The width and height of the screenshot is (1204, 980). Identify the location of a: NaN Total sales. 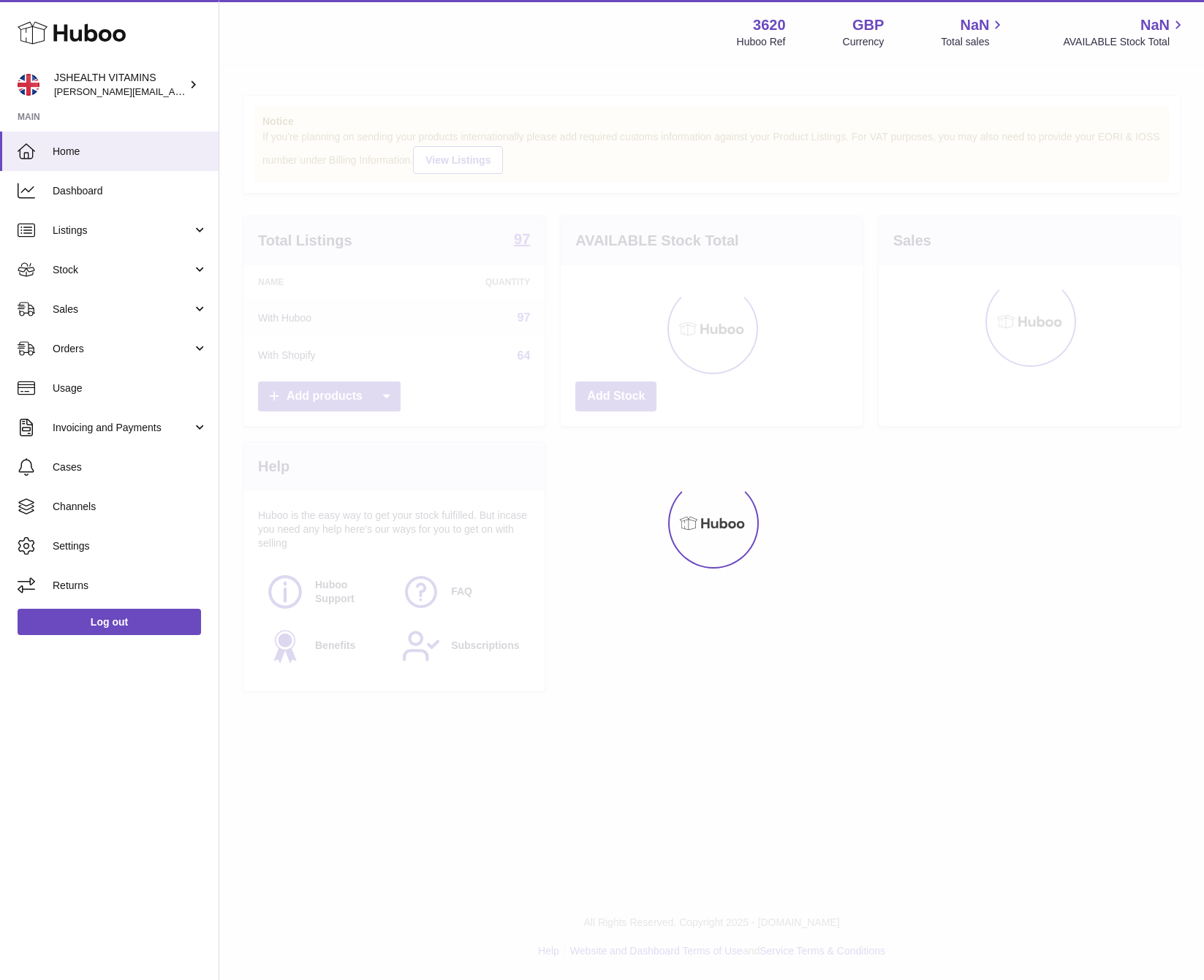
(973, 32).